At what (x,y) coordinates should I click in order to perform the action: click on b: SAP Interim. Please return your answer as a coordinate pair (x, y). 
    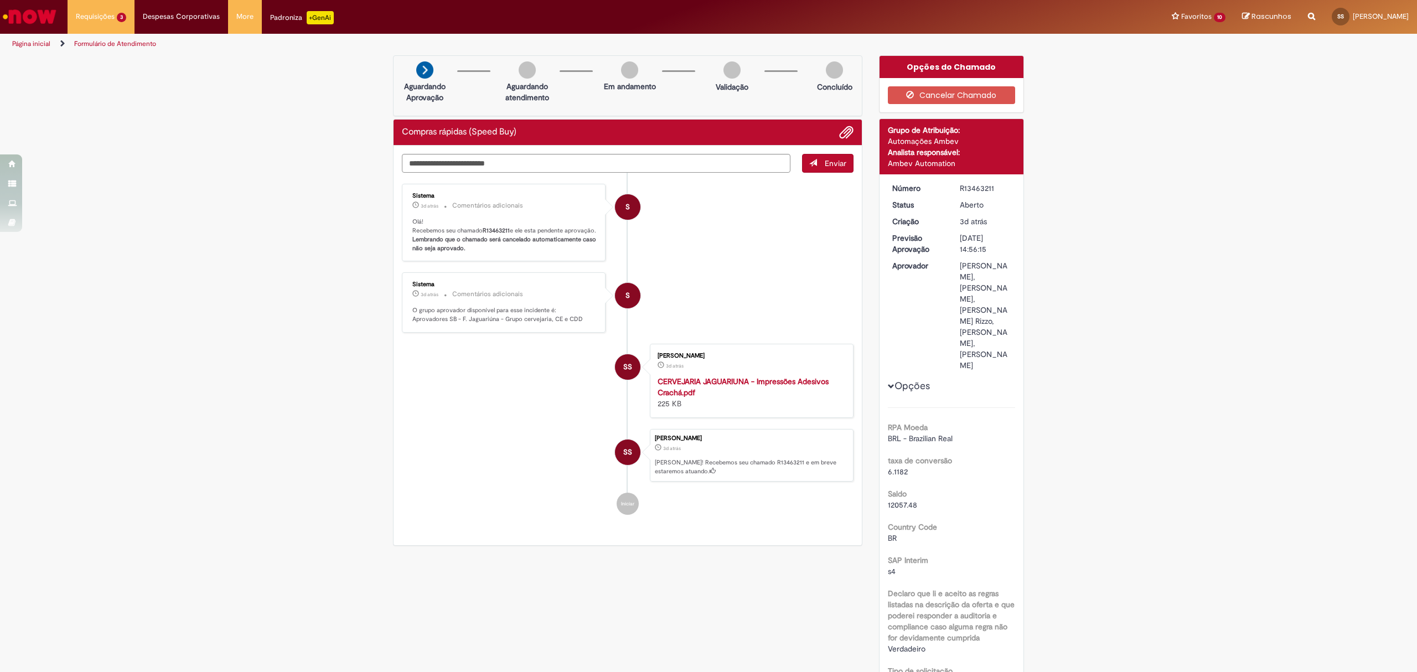
    Looking at the image, I should click on (908, 560).